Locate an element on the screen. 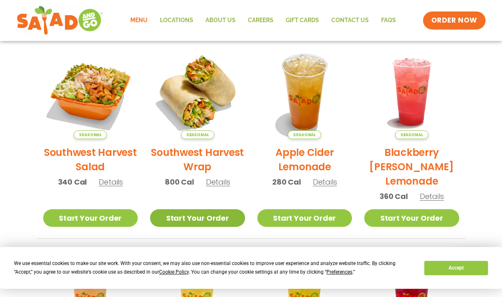 The width and height of the screenshot is (502, 297). span: 360 Cal is located at coordinates (393, 196).